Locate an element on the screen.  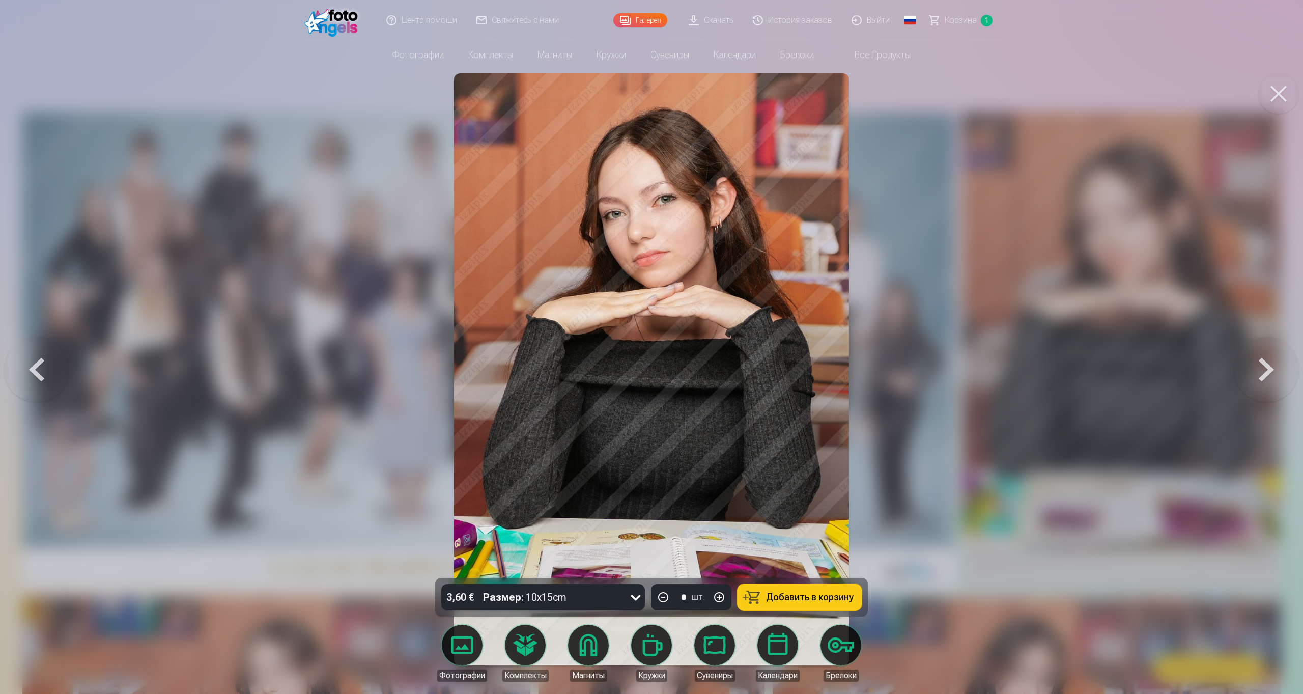
div: Календари is located at coordinates (778, 675).